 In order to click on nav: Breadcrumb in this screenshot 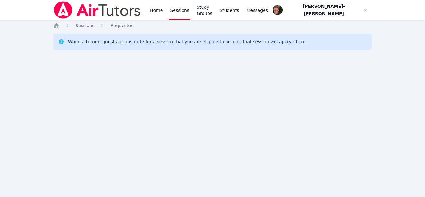, I will do `click(213, 26)`.